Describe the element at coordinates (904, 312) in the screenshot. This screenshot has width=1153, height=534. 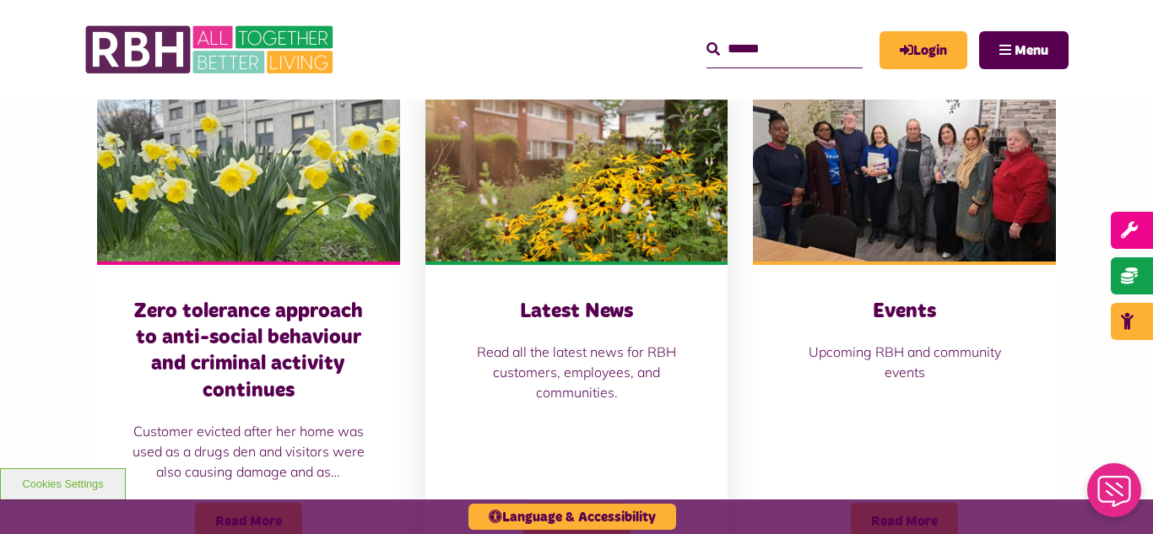
I see `h3: Events` at that location.